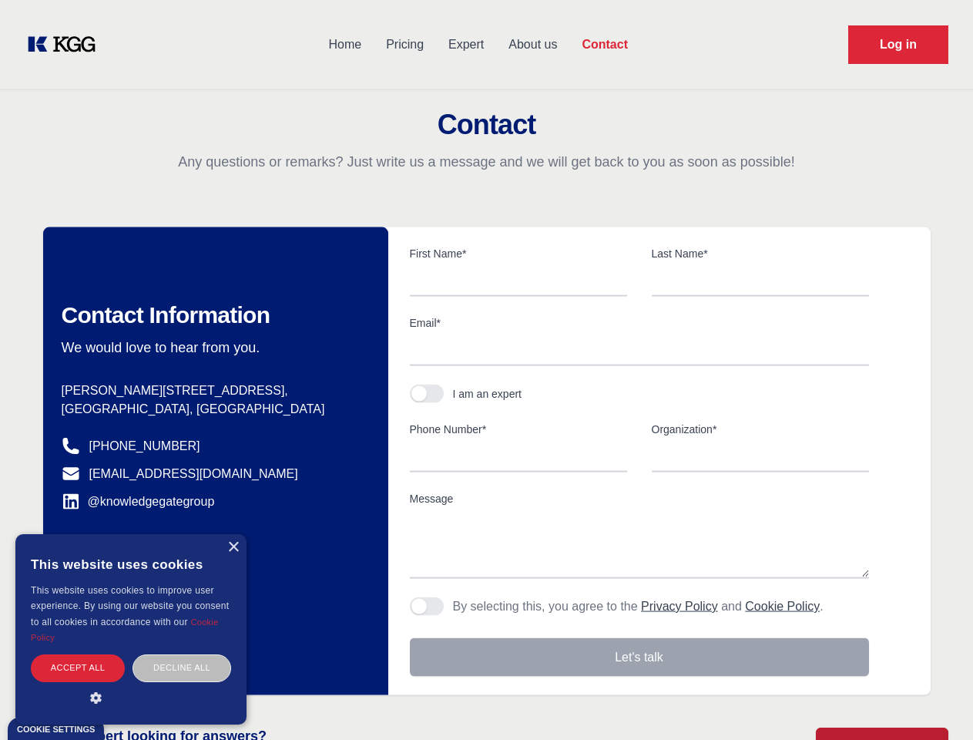 This screenshot has height=740, width=973. Describe the element at coordinates (213, 315) in the screenshot. I see `h2: Contact Information` at that location.